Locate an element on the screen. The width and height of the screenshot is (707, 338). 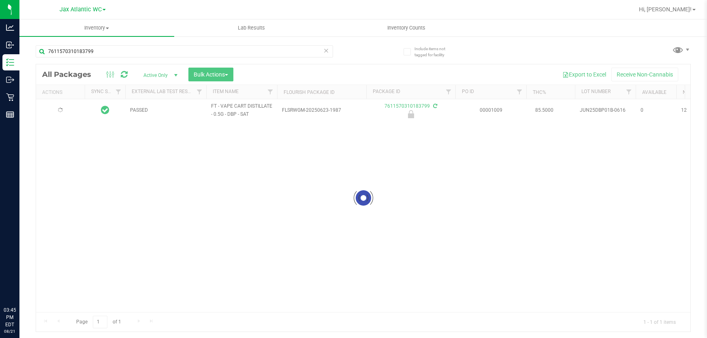
span: Lab Results is located at coordinates (251, 28).